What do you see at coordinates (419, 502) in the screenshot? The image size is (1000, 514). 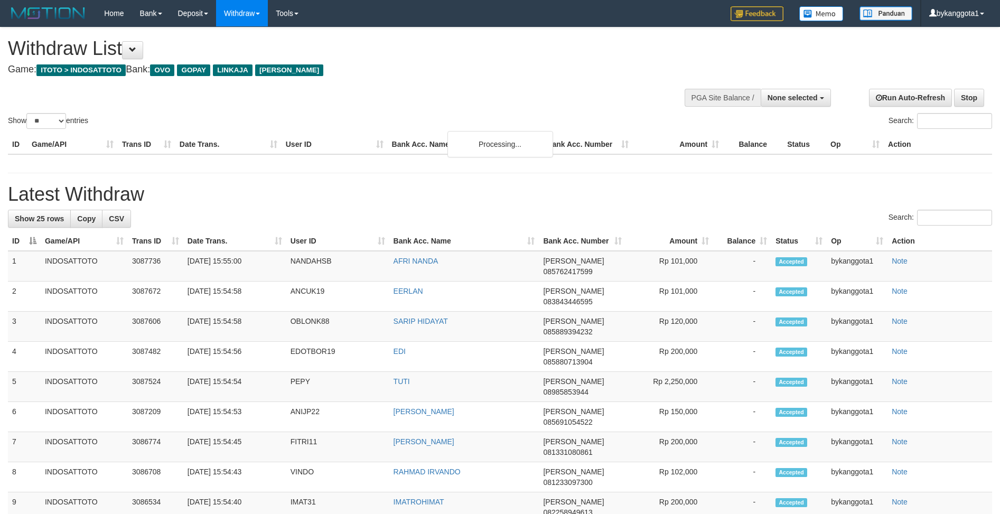 I see `a: IMATROHIMAT` at bounding box center [419, 502].